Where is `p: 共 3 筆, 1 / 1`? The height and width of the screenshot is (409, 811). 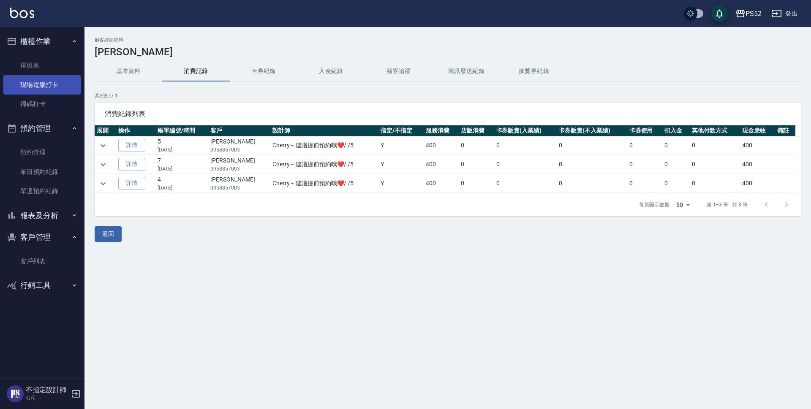
p: 共 3 筆, 1 / 1 is located at coordinates (448, 96).